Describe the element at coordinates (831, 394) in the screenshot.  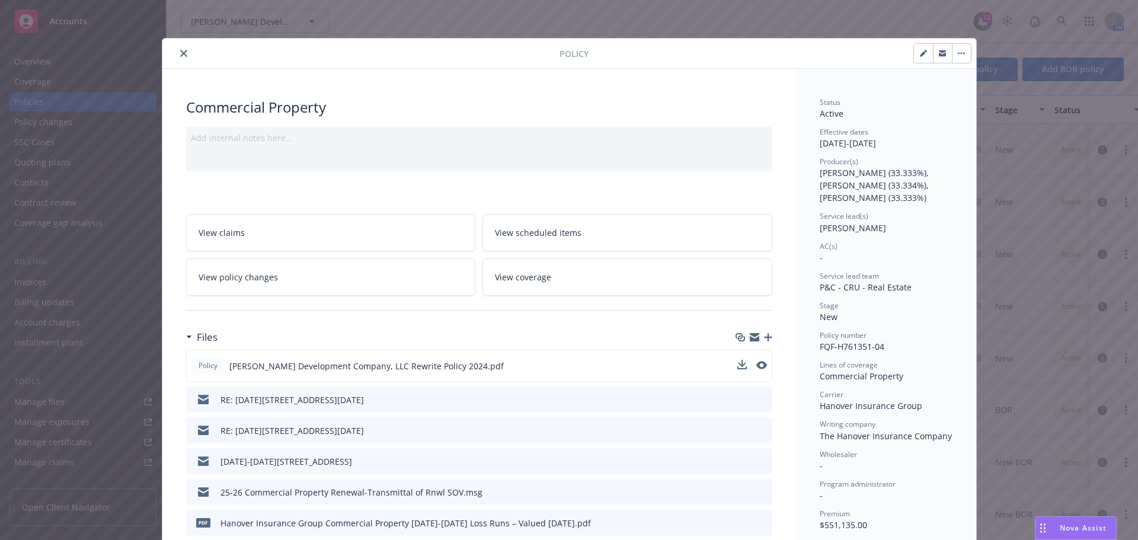
I see `span: Carrier` at that location.